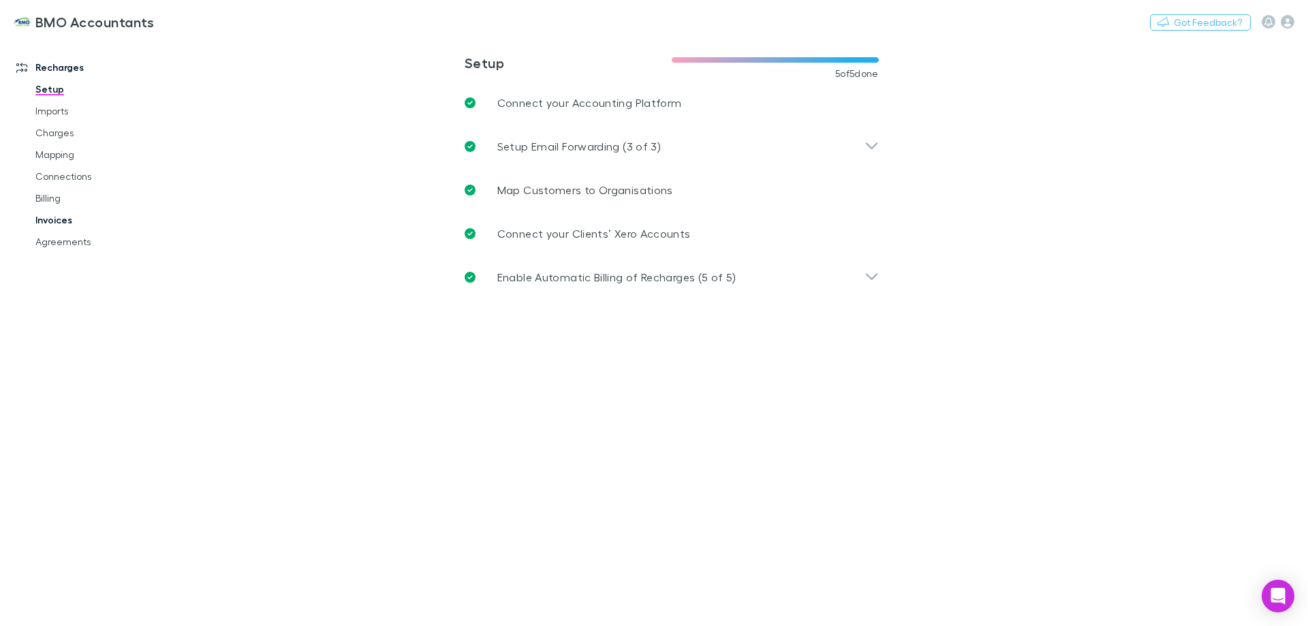 The image size is (1308, 626). I want to click on div: Open Intercom Messenger, so click(1278, 596).